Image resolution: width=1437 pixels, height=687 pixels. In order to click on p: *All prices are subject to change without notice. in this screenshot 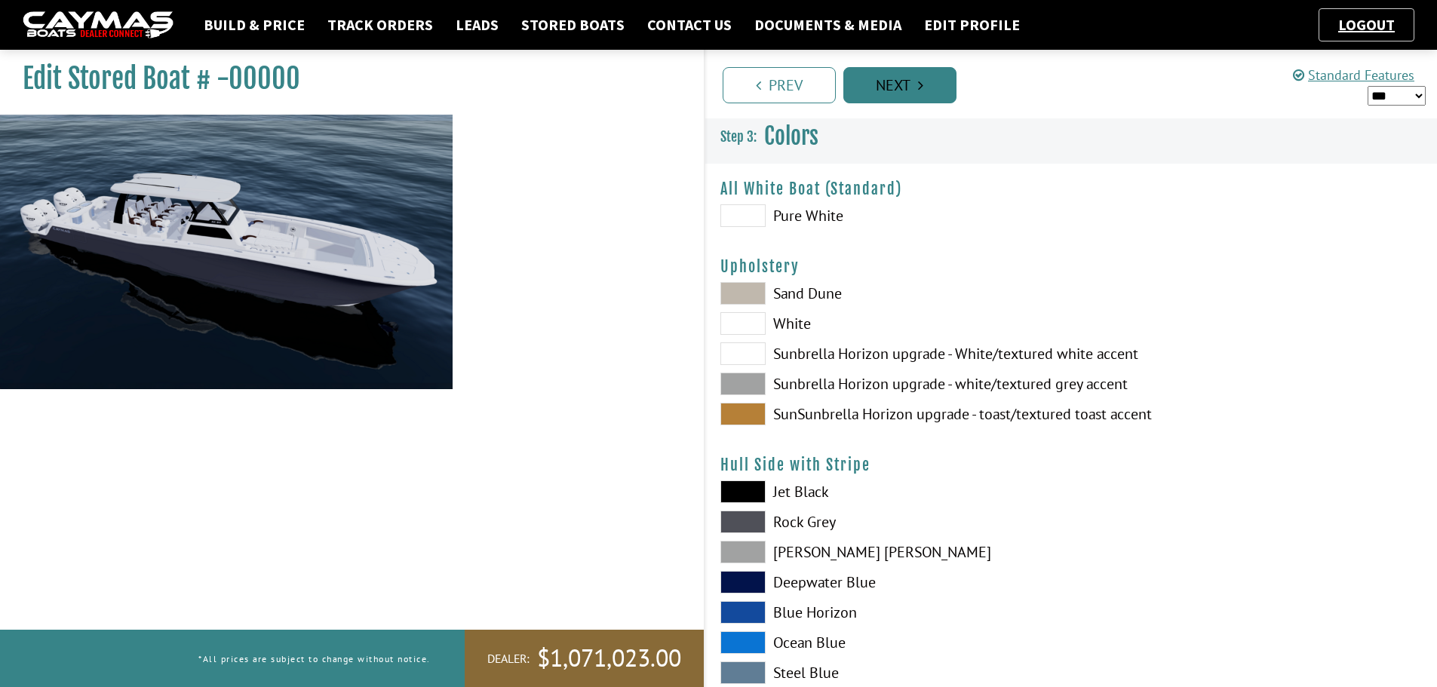, I will do `click(315, 659)`.